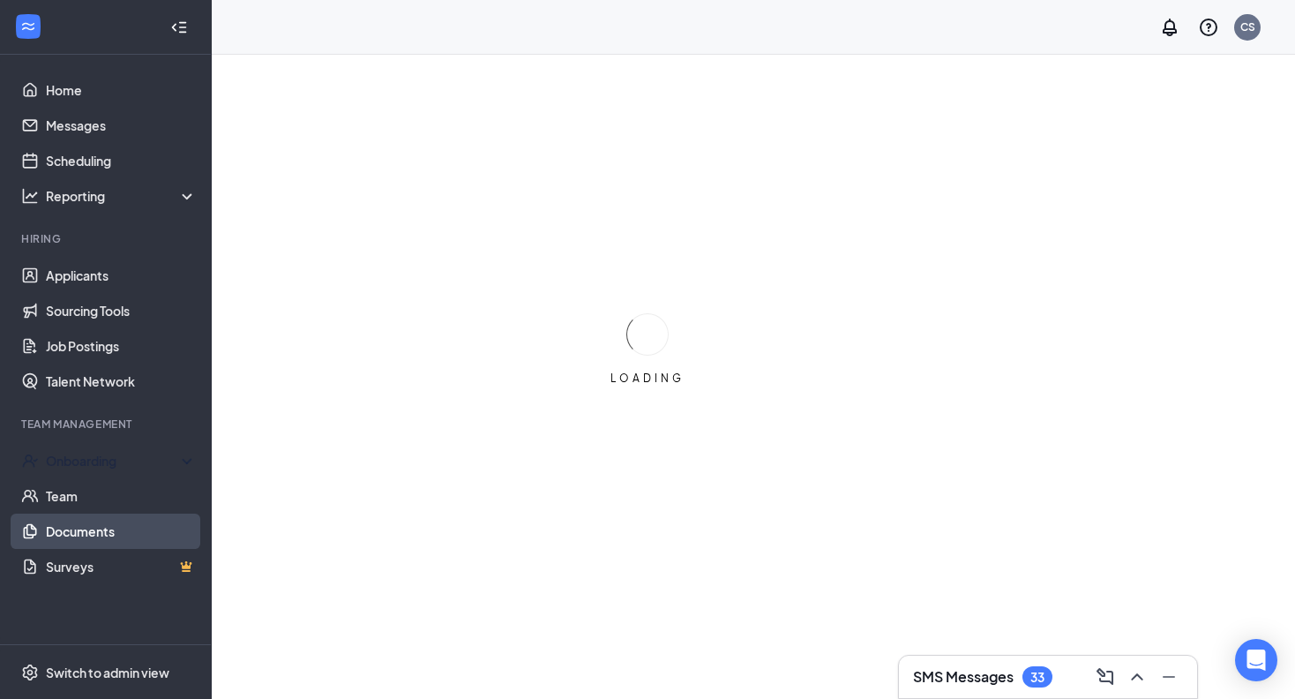  What do you see at coordinates (1170, 27) in the screenshot?
I see `svg: Notifications` at bounding box center [1170, 27].